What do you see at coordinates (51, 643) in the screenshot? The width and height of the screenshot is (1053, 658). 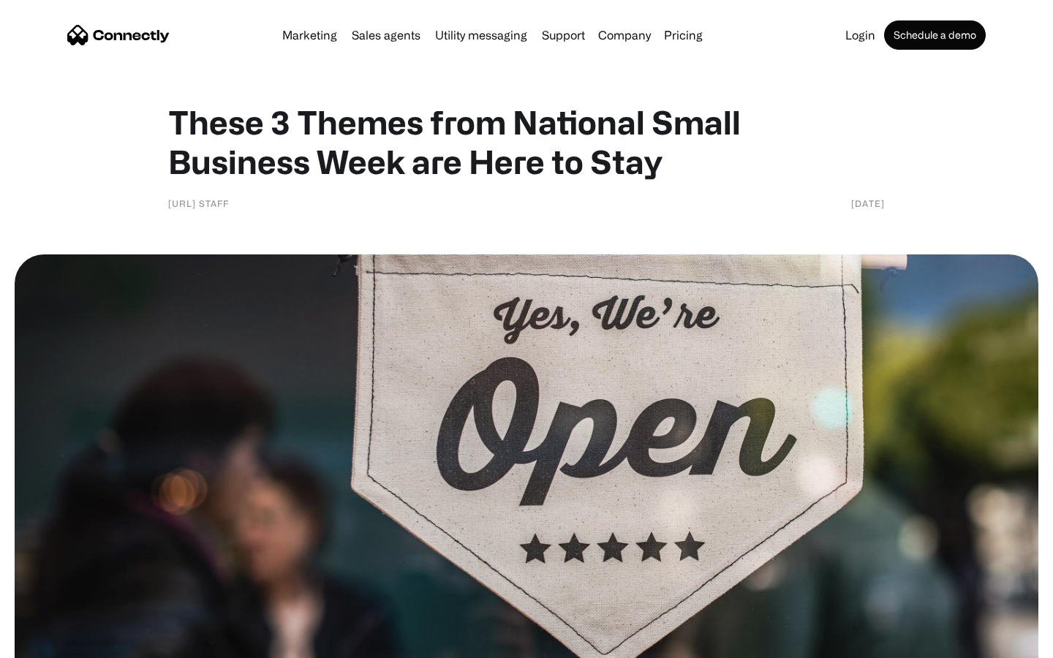 I see `aside: Language selected: English` at bounding box center [51, 643].